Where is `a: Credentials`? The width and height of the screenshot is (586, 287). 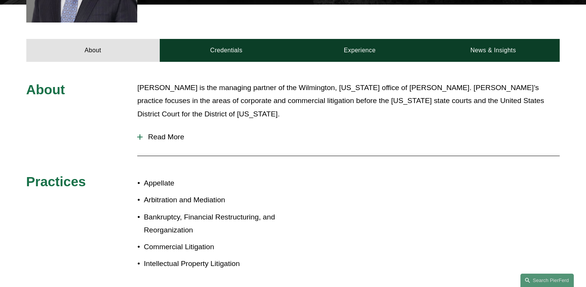
a: Credentials is located at coordinates (227, 50).